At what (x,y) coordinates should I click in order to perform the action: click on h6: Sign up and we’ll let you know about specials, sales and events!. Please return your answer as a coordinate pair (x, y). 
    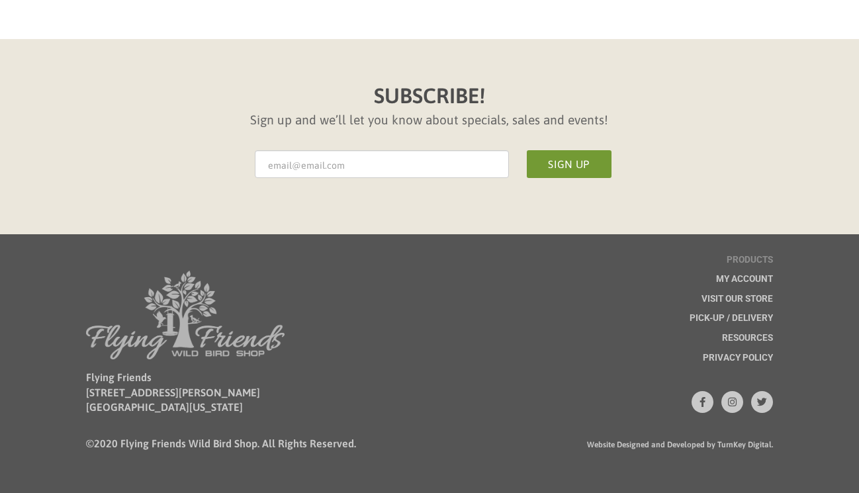
    Looking at the image, I should click on (429, 120).